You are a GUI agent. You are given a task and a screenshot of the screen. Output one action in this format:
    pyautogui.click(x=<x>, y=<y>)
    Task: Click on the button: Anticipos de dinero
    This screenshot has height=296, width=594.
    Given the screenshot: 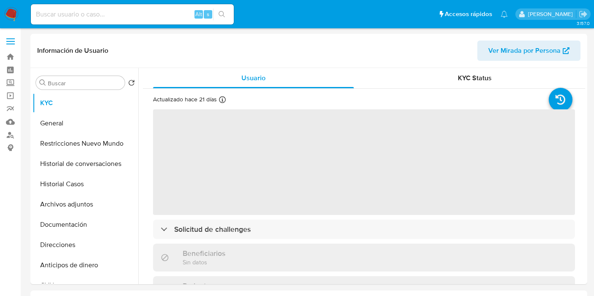 What is the action you would take?
    pyautogui.click(x=85, y=265)
    